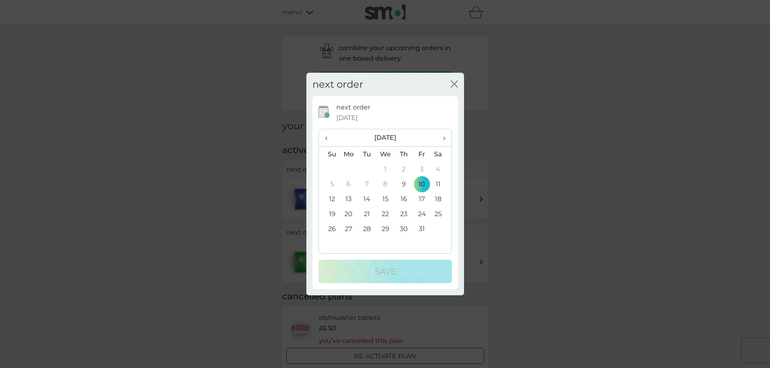  Describe the element at coordinates (329, 229) in the screenshot. I see `td: 26` at that location.